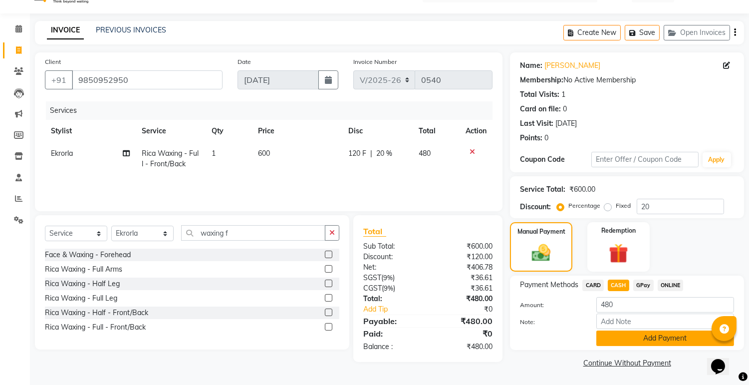 This screenshot has width=749, height=385. What do you see at coordinates (59, 80) in the screenshot?
I see `button: +91` at bounding box center [59, 80].